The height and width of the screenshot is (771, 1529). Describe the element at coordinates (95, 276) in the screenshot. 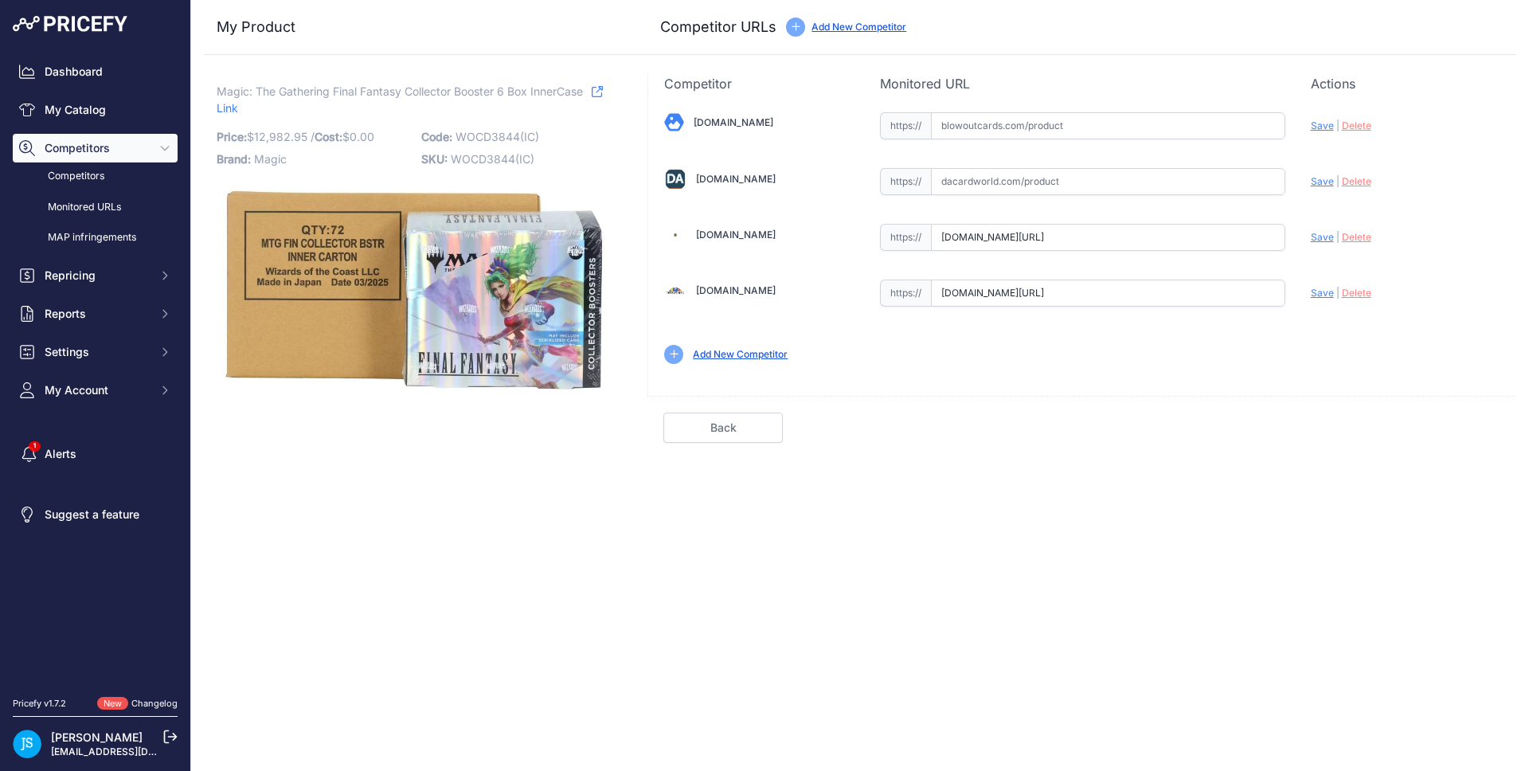

I see `button: Repricing` at that location.